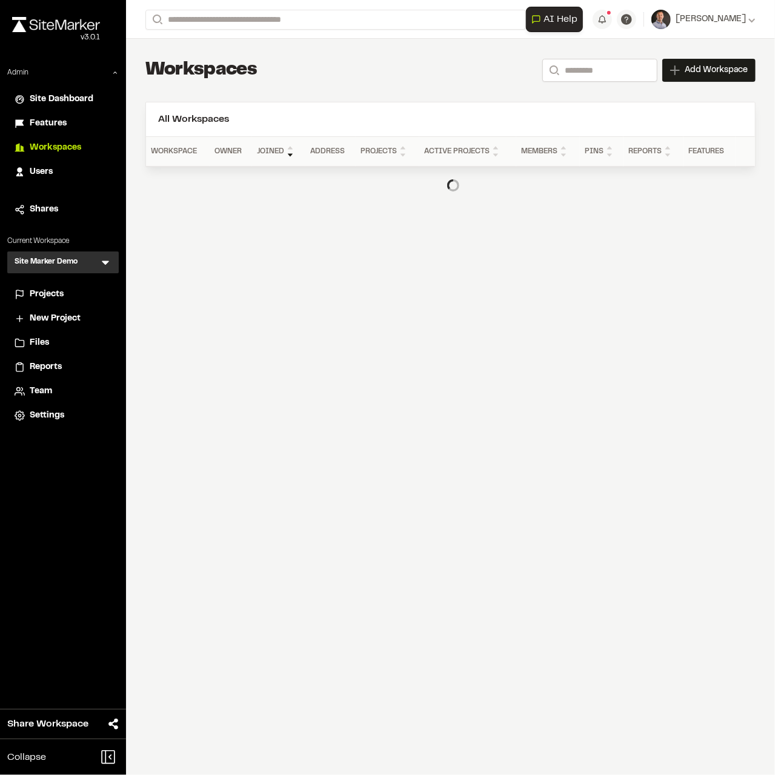 Image resolution: width=775 pixels, height=775 pixels. What do you see at coordinates (554, 19) in the screenshot?
I see `button: Open AI Assistant` at bounding box center [554, 19].